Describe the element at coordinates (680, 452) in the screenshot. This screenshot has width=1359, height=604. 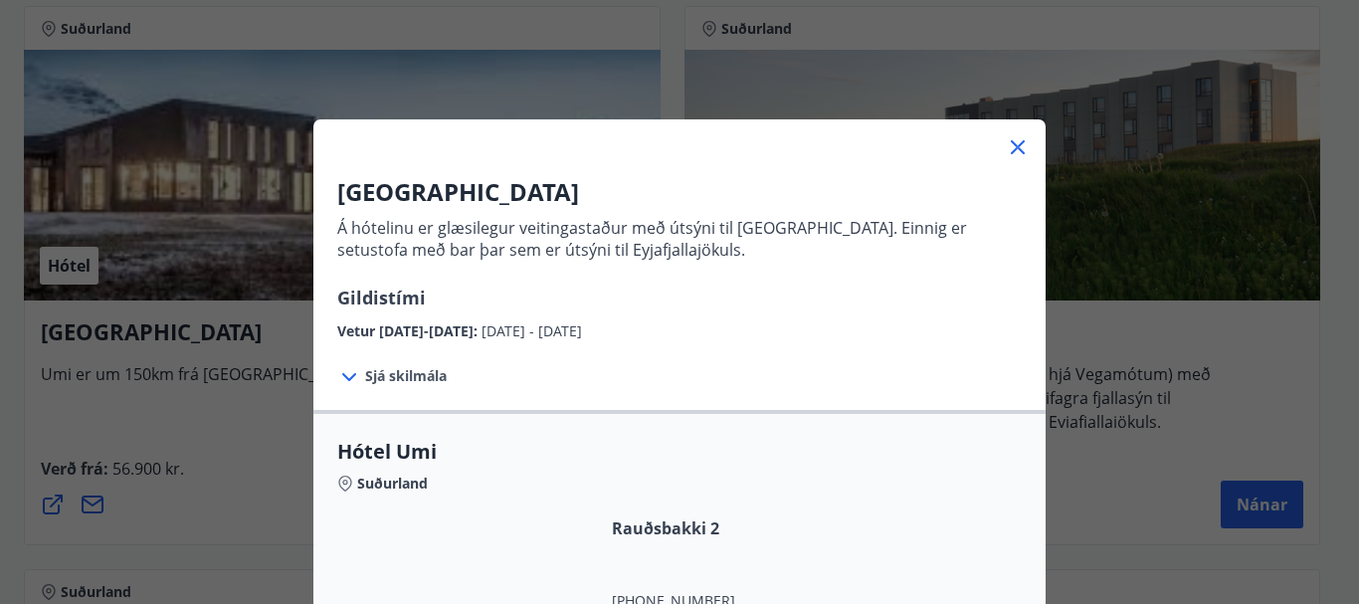
I see `span: Hótel Umi` at that location.